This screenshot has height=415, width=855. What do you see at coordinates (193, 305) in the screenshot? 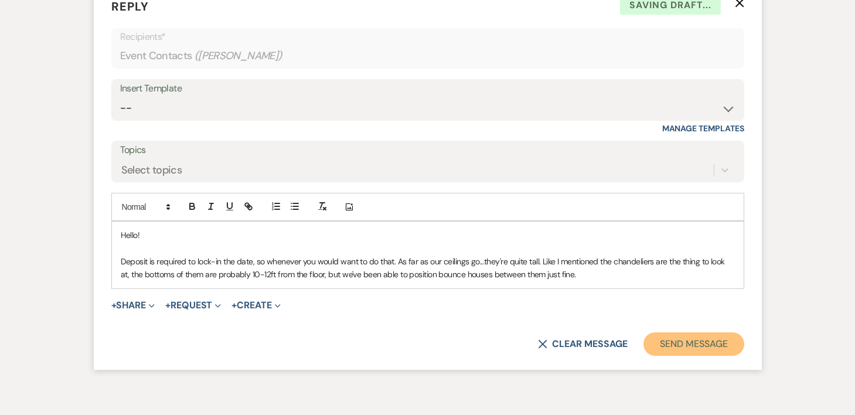
I see `button: Request` at bounding box center [193, 305].